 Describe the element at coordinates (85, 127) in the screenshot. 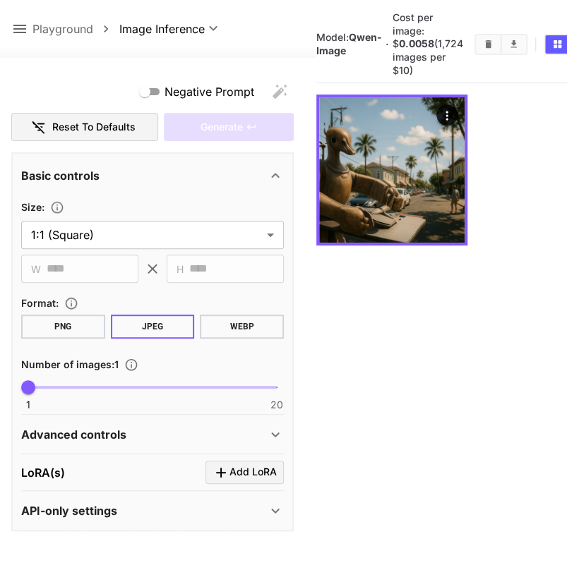

I see `button: Reset to defaults` at that location.